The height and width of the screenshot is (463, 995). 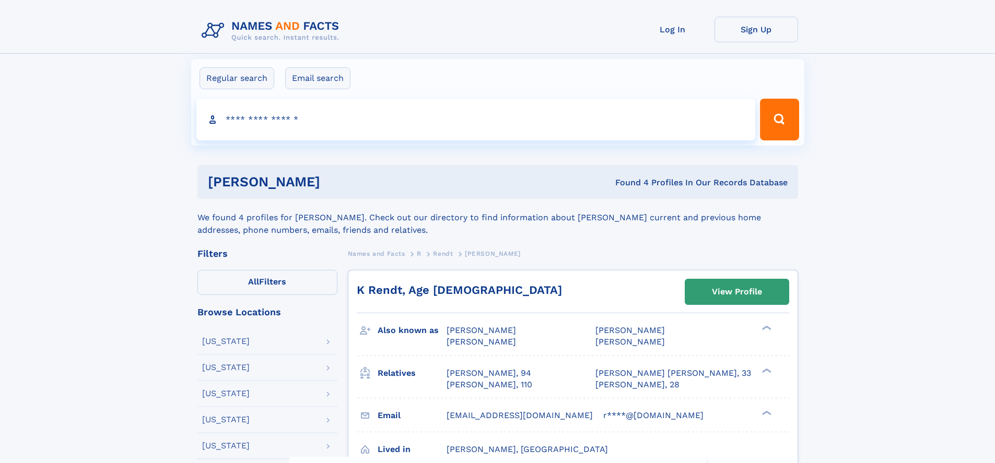 What do you see at coordinates (627, 183) in the screenshot?
I see `div: Found 4 Profiles In Our Records Database` at bounding box center [627, 183].